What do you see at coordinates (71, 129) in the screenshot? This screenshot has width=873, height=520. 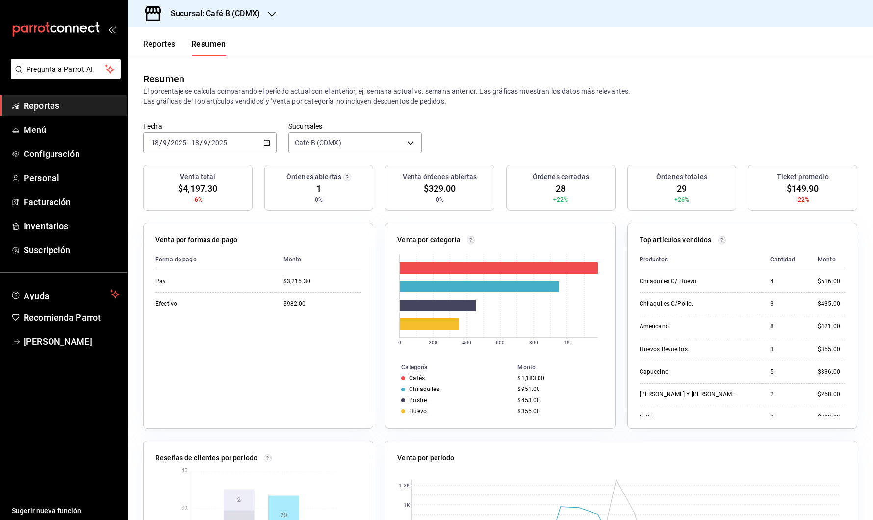 I see `span: Menú` at bounding box center [71, 129].